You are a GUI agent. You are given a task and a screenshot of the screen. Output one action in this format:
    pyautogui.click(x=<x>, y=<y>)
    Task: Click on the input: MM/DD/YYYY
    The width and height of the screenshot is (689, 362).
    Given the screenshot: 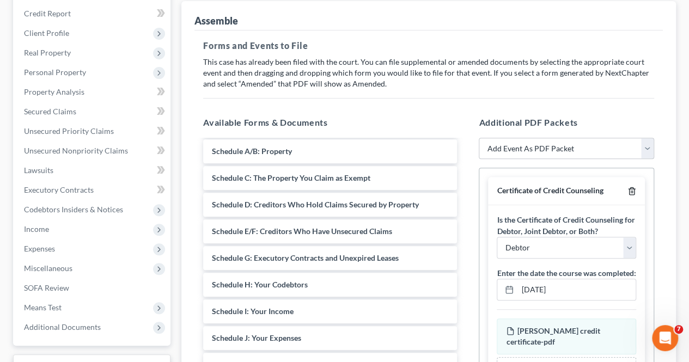 What is the action you would take?
    pyautogui.click(x=576, y=290)
    